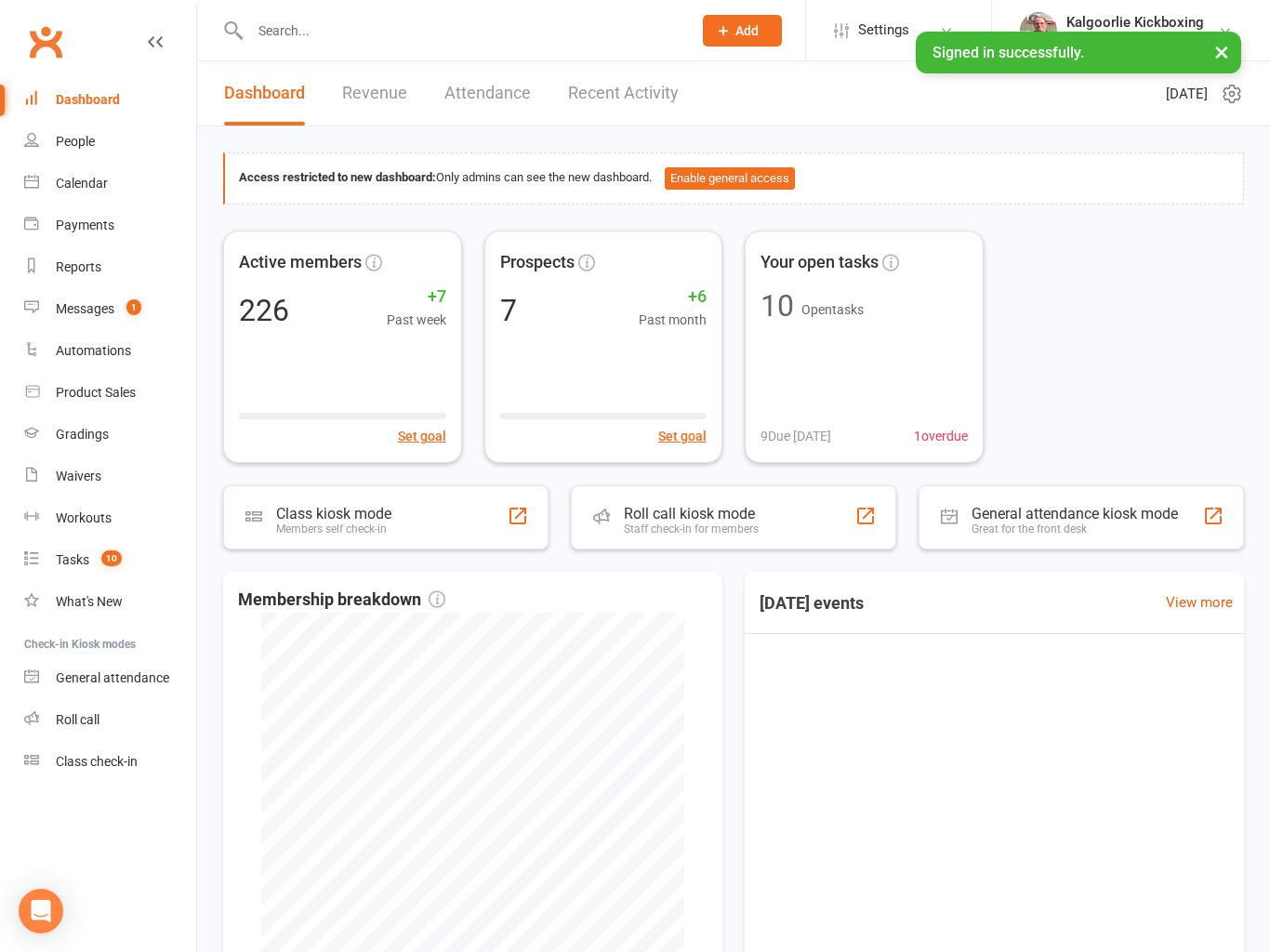 The image size is (1270, 952). What do you see at coordinates (109, 350) in the screenshot?
I see `a: Automations` at bounding box center [109, 350].